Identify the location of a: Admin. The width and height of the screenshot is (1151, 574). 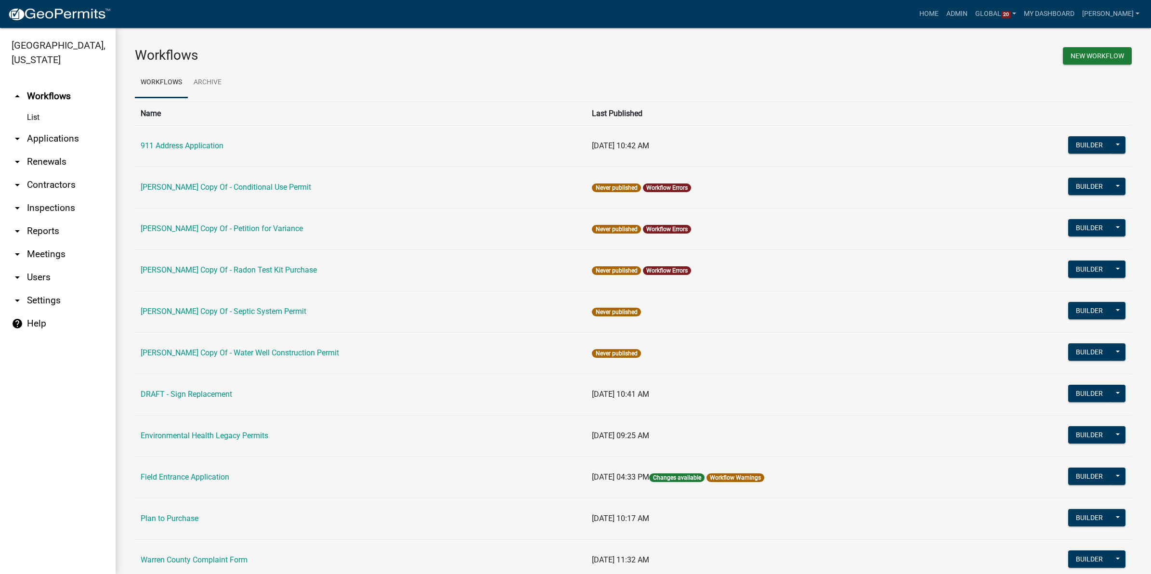
(957, 14).